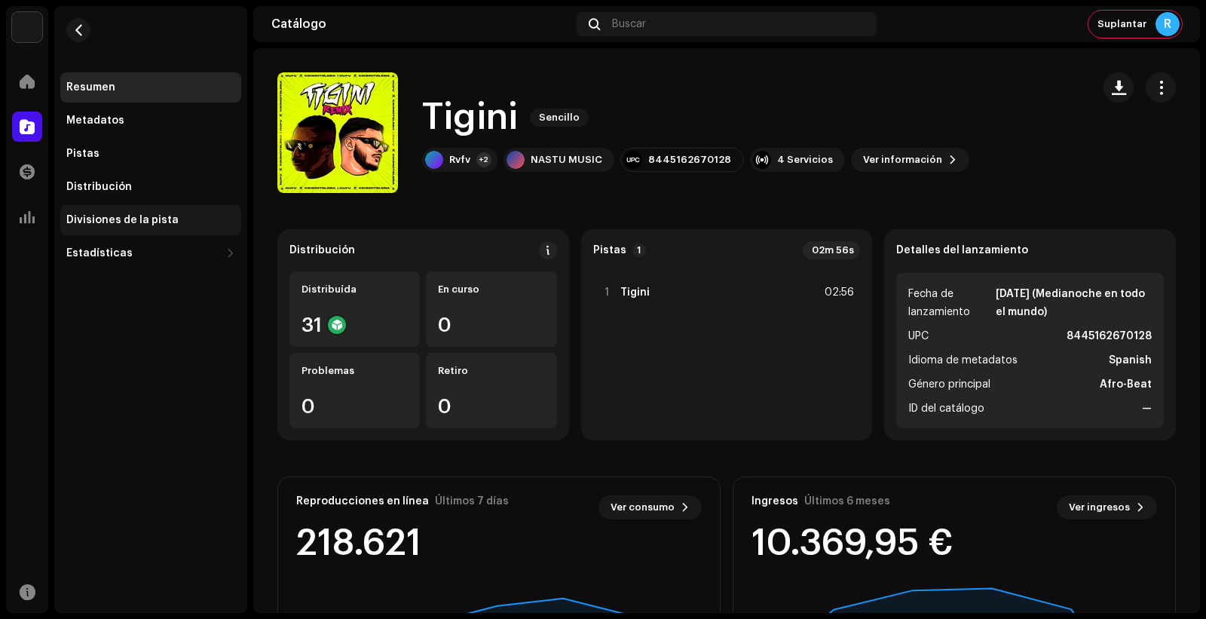 Image resolution: width=1206 pixels, height=619 pixels. I want to click on re-m-nav-item: Divisiones de la pista, so click(151, 220).